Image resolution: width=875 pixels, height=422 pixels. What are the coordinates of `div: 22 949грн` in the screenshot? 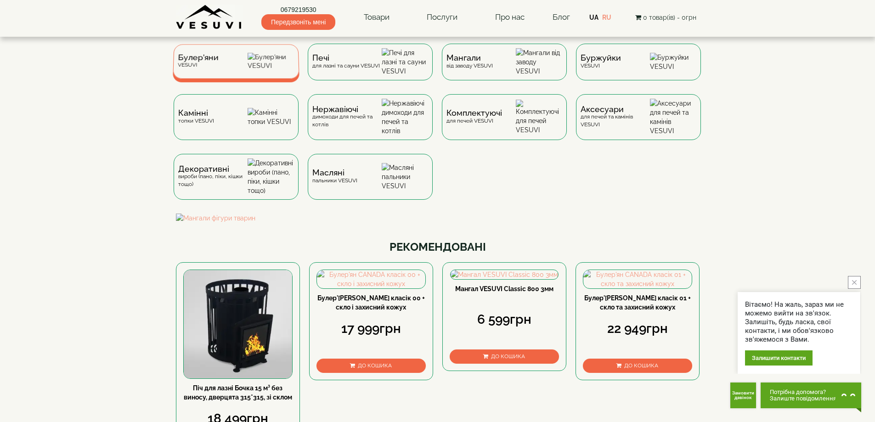 It's located at (638, 329).